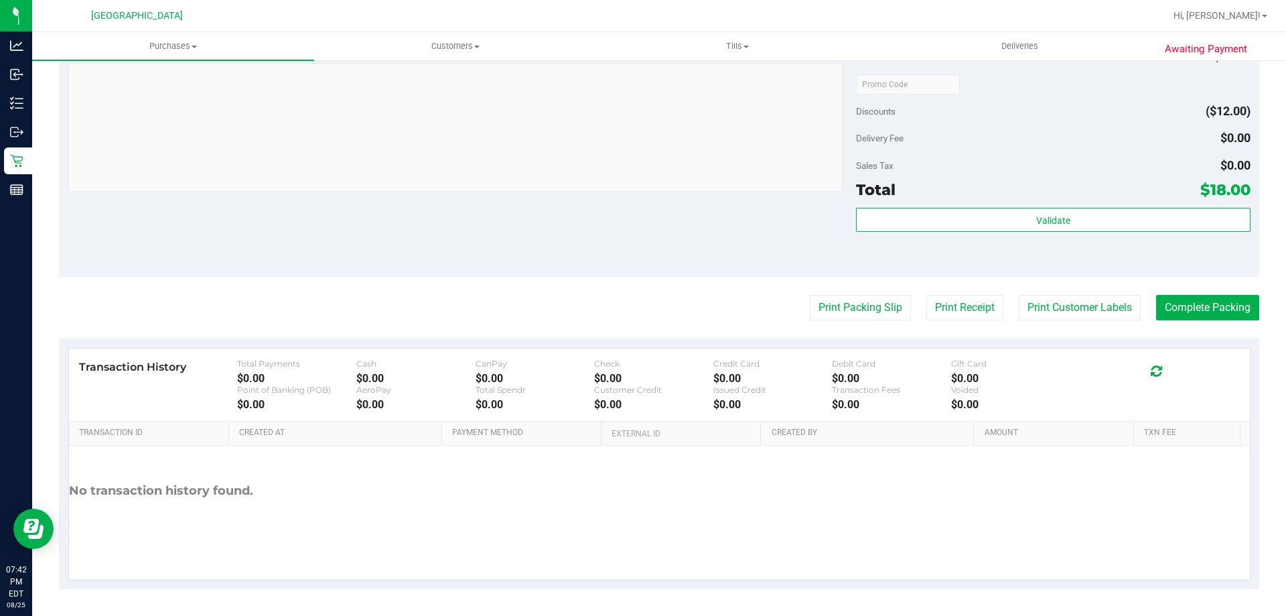 The width and height of the screenshot is (1286, 616). What do you see at coordinates (892, 389) in the screenshot?
I see `div: Transaction Fees` at bounding box center [892, 389].